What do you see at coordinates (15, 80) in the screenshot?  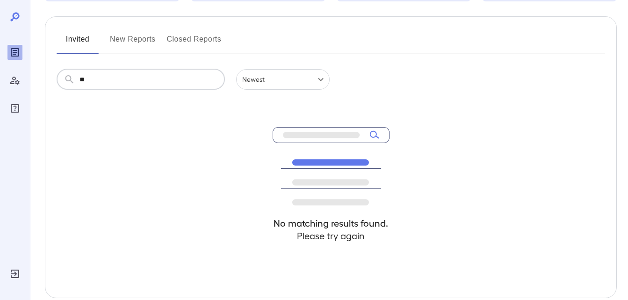 I see `div: Manage Users` at bounding box center [15, 80].